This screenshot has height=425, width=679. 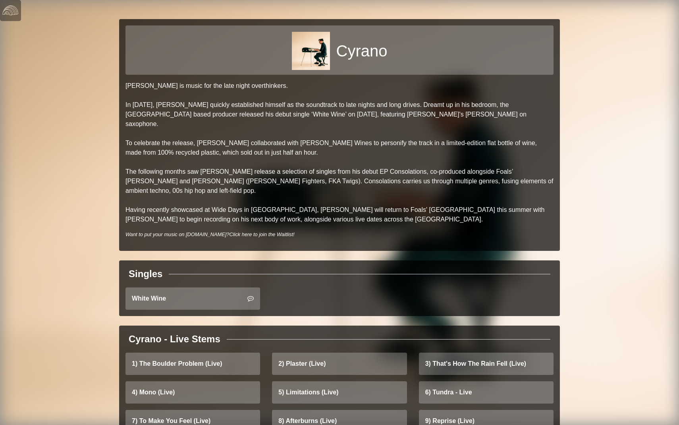 I want to click on h1: Cyrano, so click(x=362, y=51).